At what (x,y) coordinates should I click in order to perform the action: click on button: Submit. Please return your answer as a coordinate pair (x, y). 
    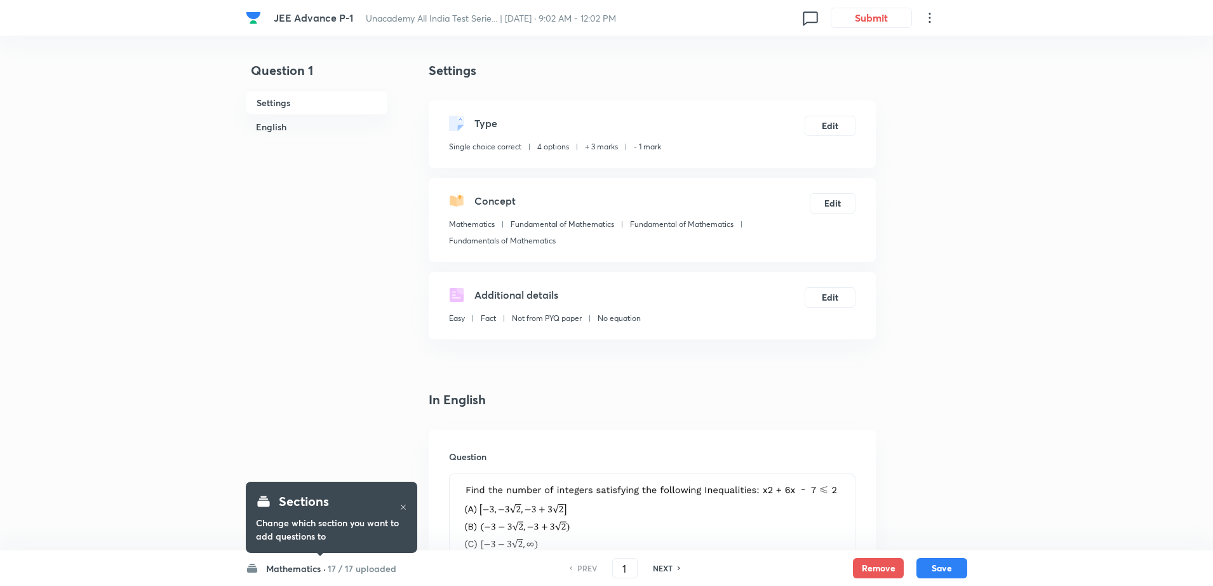
    Looking at the image, I should click on (871, 18).